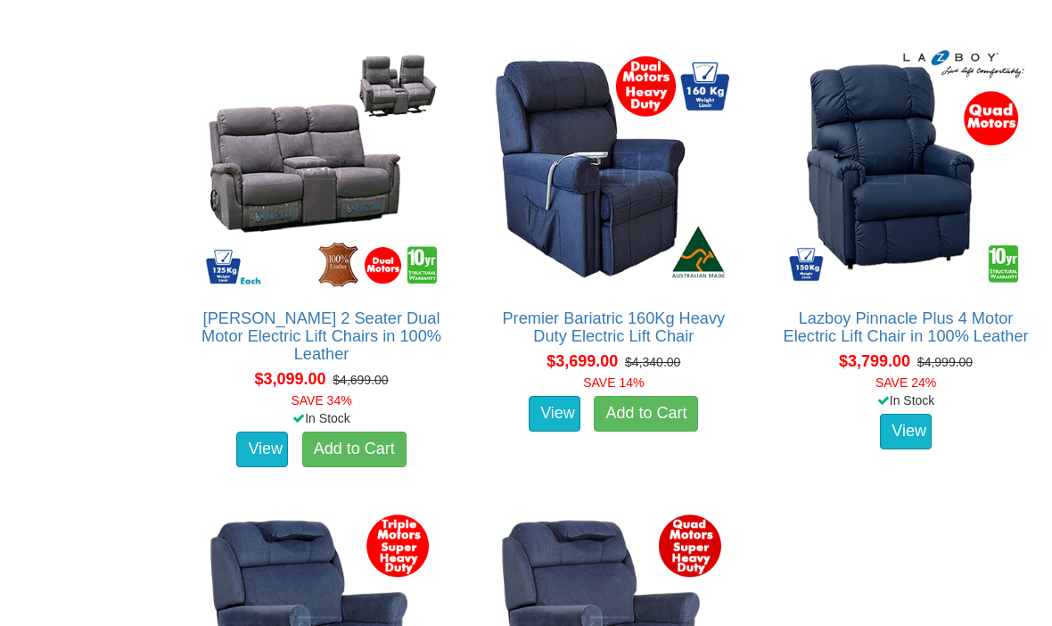  What do you see at coordinates (905, 168) in the screenshot?
I see `img: Lazboy Pinnacle Plus 4 Motor Electric Lift Chair in 100% Leather` at bounding box center [905, 168].